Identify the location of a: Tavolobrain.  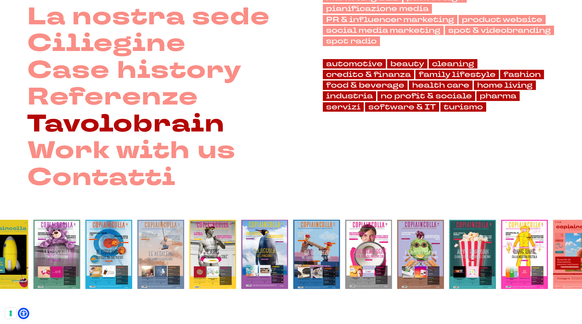
(126, 124).